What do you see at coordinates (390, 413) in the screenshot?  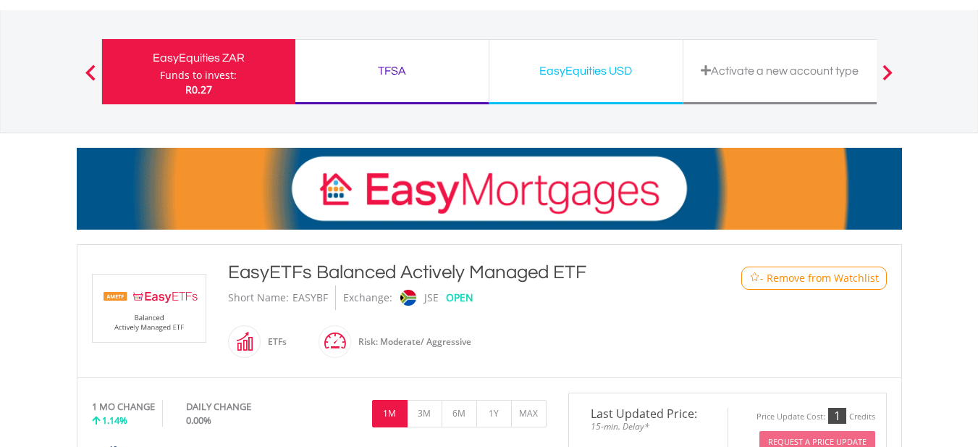 I see `button: 1M` at bounding box center [390, 413].